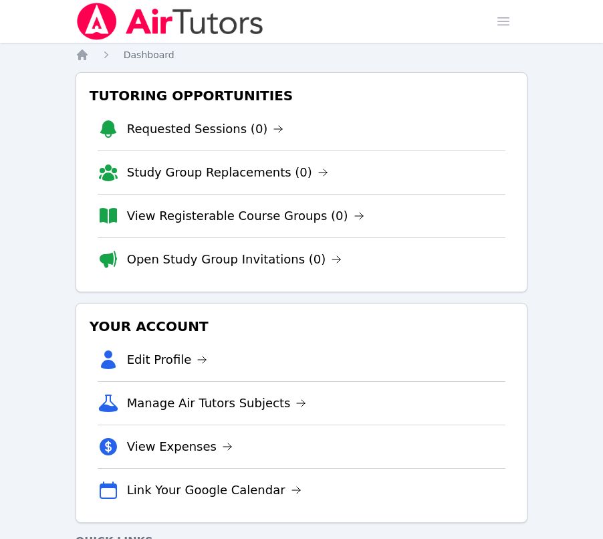  What do you see at coordinates (214, 490) in the screenshot?
I see `a: Link Your Google Calendar` at bounding box center [214, 490].